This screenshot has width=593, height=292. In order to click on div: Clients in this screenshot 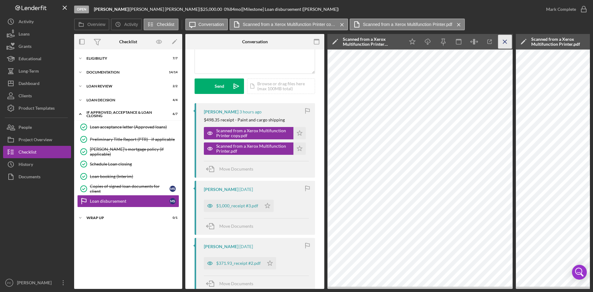, I will do `click(25, 96)`.